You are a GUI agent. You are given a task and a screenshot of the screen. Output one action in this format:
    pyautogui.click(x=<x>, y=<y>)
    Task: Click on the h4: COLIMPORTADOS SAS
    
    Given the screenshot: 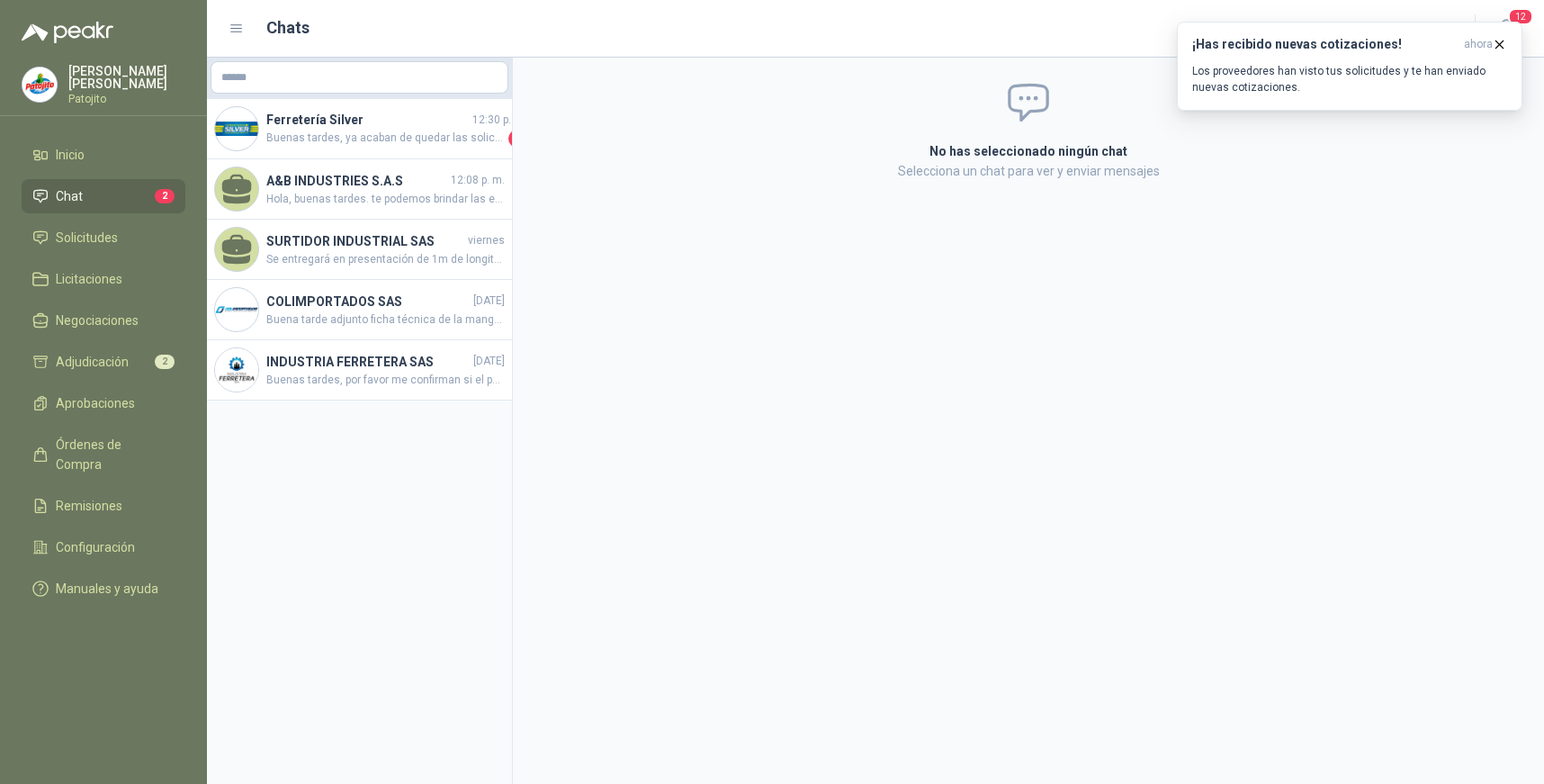 What is the action you would take?
    pyautogui.click(x=368, y=301)
    